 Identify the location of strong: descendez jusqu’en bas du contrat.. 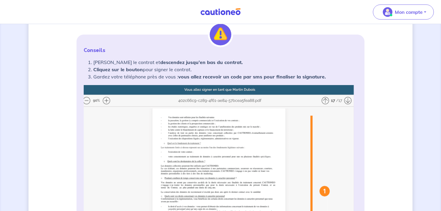
(201, 62).